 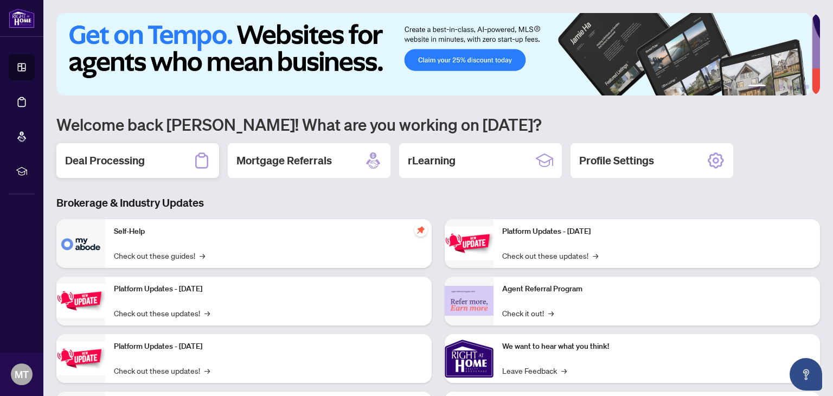 What do you see at coordinates (528, 313) in the screenshot?
I see `a: Check it out!→` at bounding box center [528, 313].